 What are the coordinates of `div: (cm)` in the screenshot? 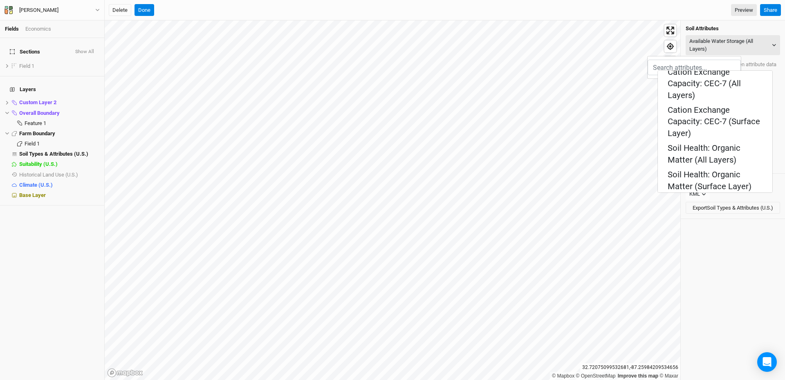 It's located at (733, 97).